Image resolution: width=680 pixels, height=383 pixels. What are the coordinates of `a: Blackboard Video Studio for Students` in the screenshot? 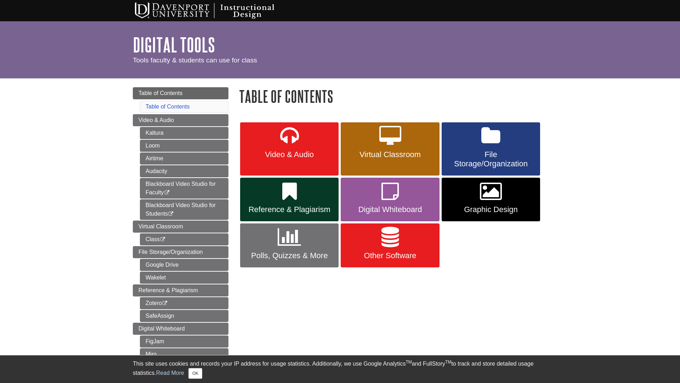 It's located at (184, 209).